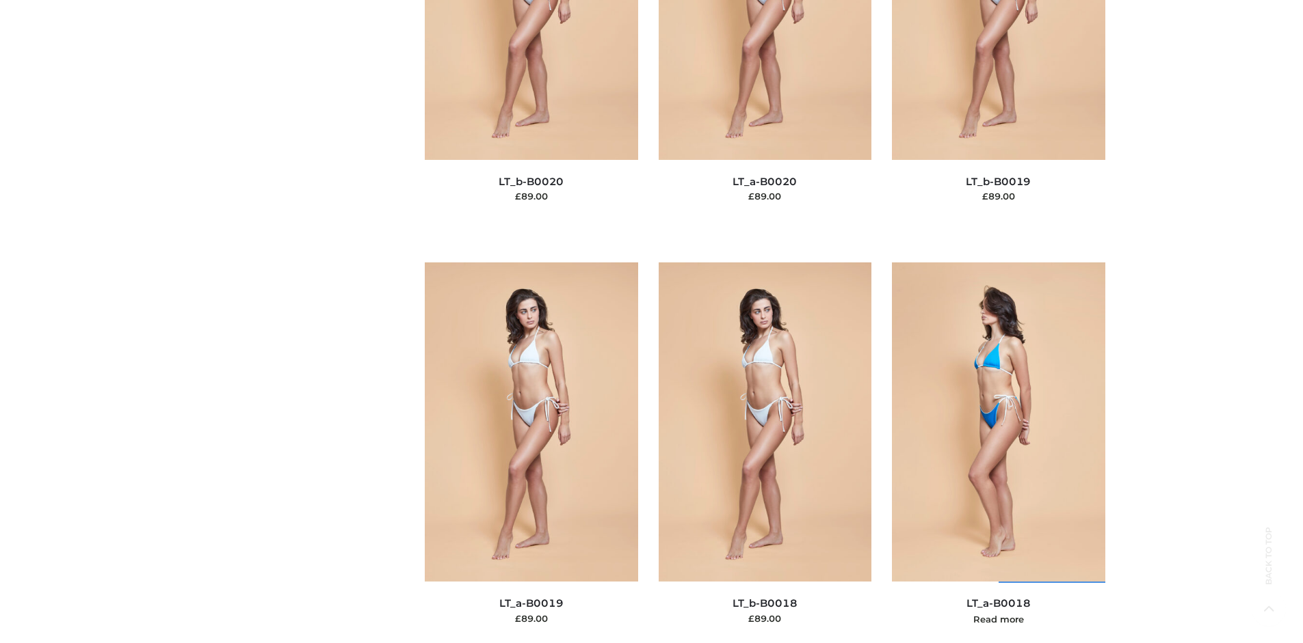 The width and height of the screenshot is (1303, 643). What do you see at coordinates (531, 181) in the screenshot?
I see `a: LT_b-B0020` at bounding box center [531, 181].